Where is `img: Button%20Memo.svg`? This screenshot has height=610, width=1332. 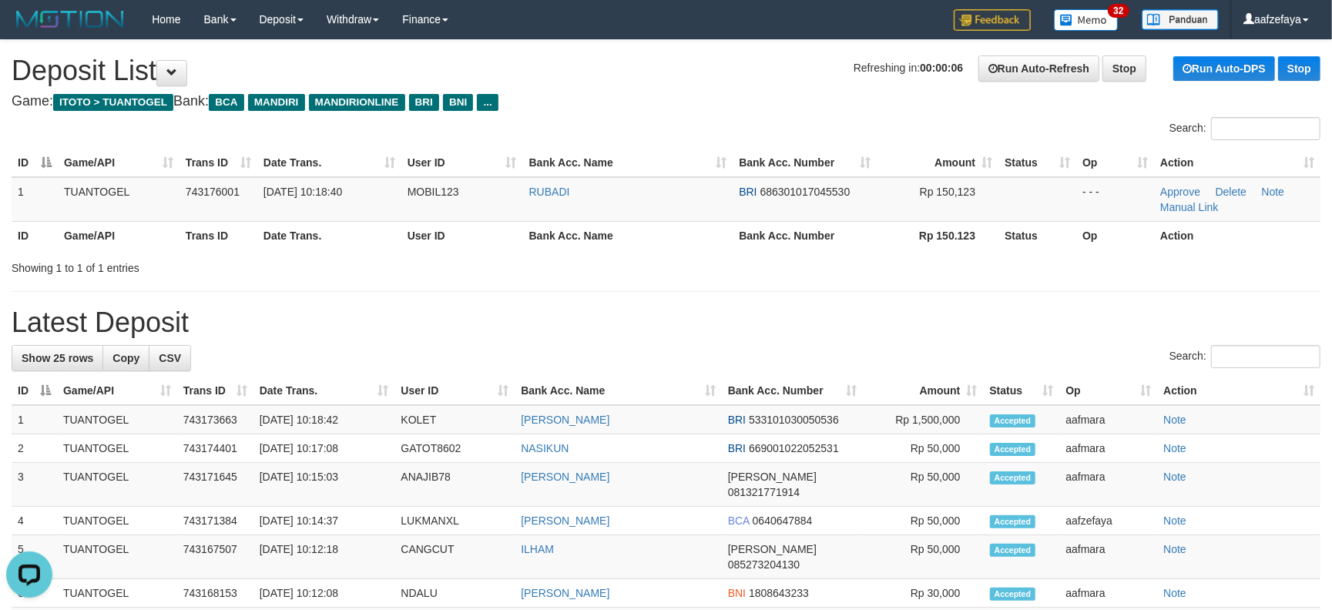 img: Button%20Memo.svg is located at coordinates (1087, 20).